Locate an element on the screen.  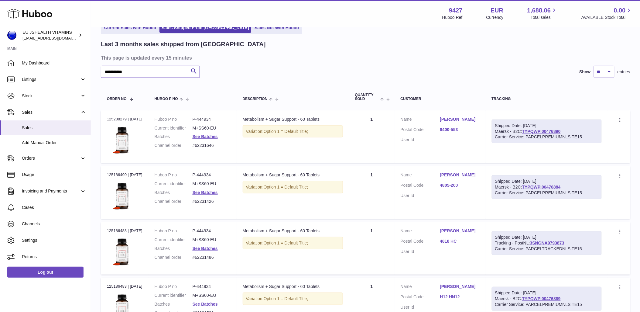
span: Stock is located at coordinates (51, 96).